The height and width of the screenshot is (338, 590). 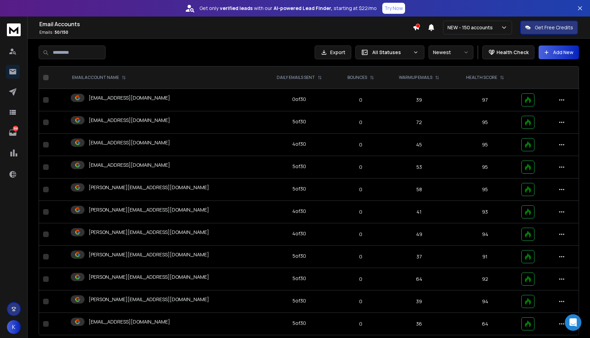 I want to click on p: DAILY EMAILS SENT, so click(x=296, y=78).